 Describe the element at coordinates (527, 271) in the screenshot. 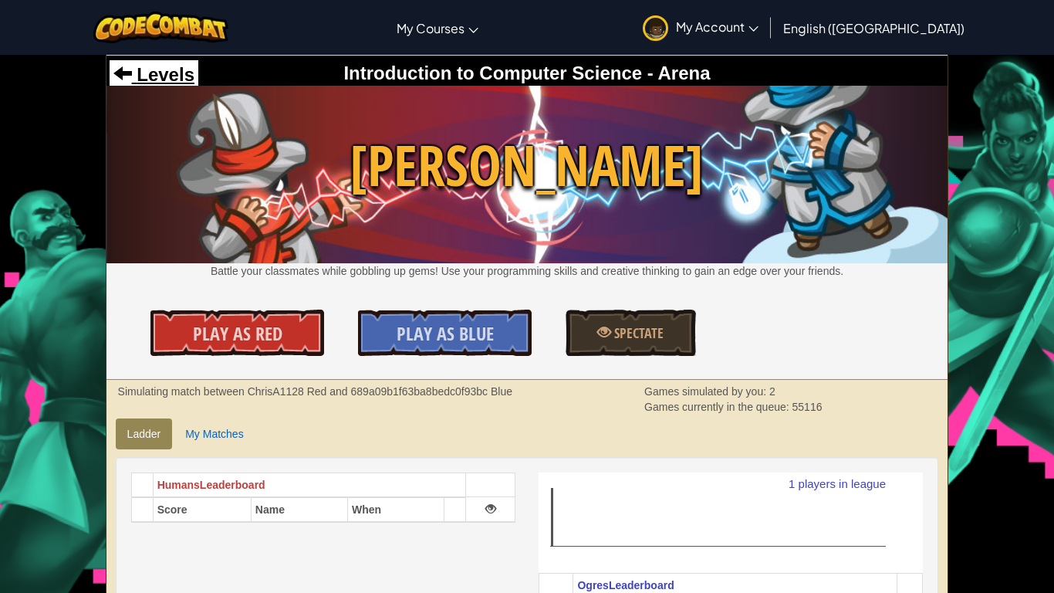

I see `p: Battle your classmates while gobbling up gems! Use your programming skills and creative thinking ...` at that location.